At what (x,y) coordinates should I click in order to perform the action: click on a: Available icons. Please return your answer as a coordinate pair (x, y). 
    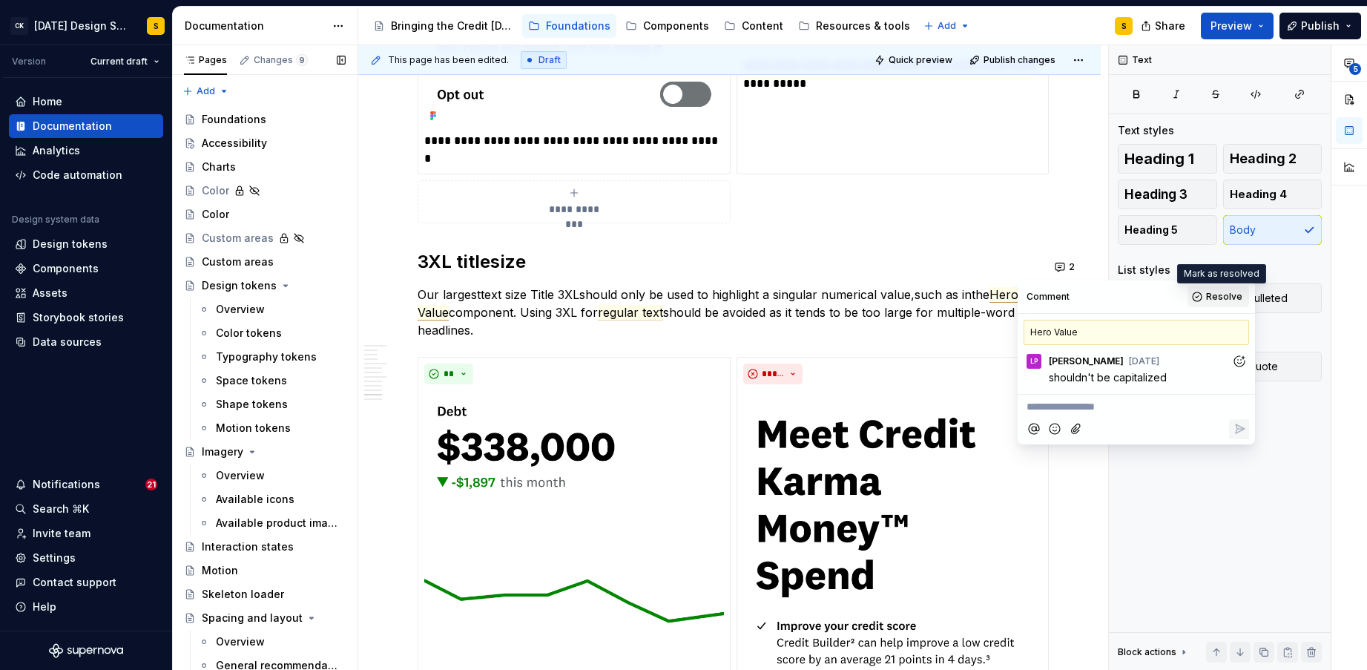
    Looking at the image, I should click on (271, 499).